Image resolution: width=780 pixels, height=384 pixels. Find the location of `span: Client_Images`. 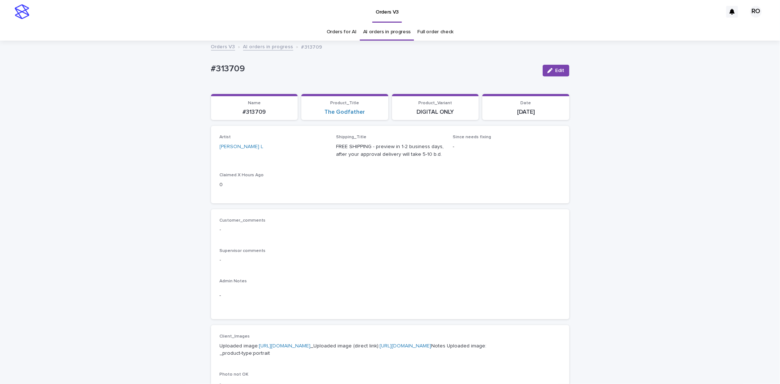

span: Client_Images is located at coordinates (235, 336).